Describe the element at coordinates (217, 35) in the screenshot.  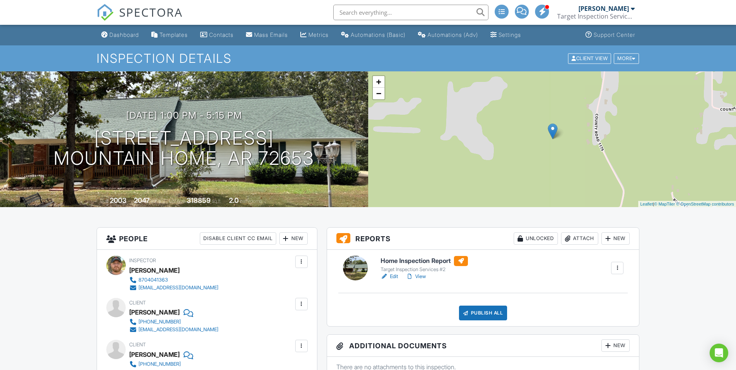
I see `a: Contacts` at that location.